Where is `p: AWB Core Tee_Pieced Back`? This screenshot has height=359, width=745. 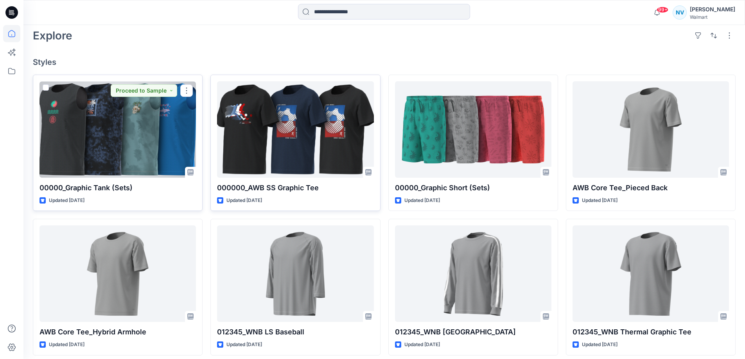
p: AWB Core Tee_Pieced Back is located at coordinates (651, 188).